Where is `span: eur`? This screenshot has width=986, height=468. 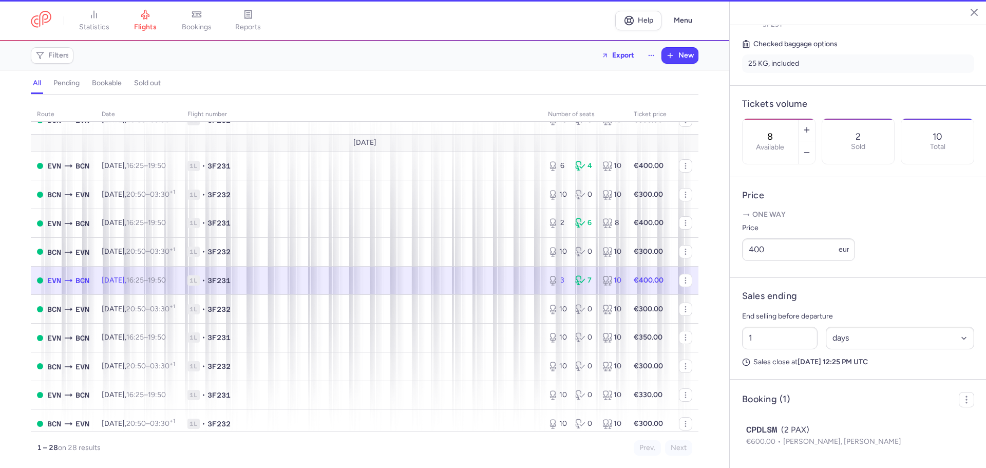
span: eur is located at coordinates (844, 249).